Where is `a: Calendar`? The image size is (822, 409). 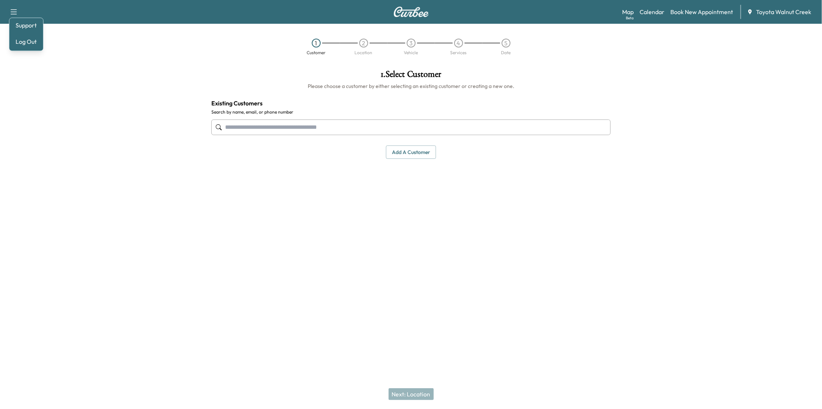 a: Calendar is located at coordinates (652, 12).